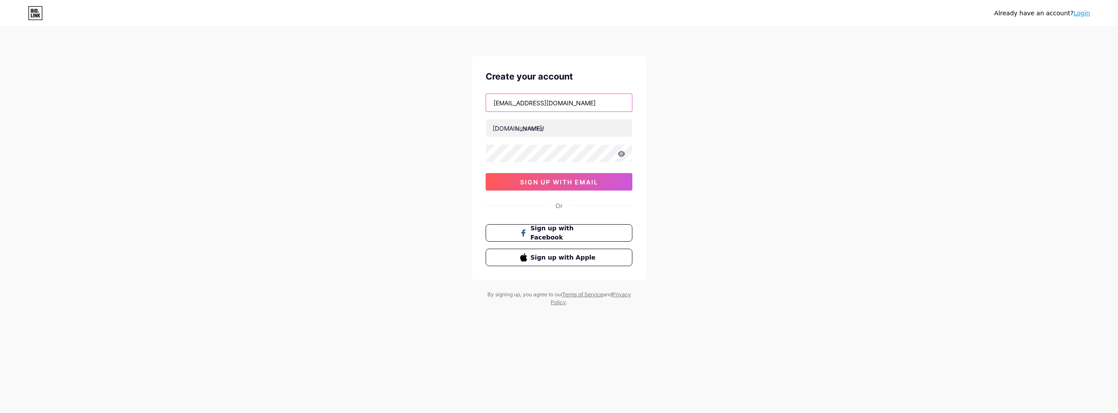 The width and height of the screenshot is (1118, 413). Describe the element at coordinates (559, 298) in the screenshot. I see `div: By signing up, you agree to our and .` at that location.